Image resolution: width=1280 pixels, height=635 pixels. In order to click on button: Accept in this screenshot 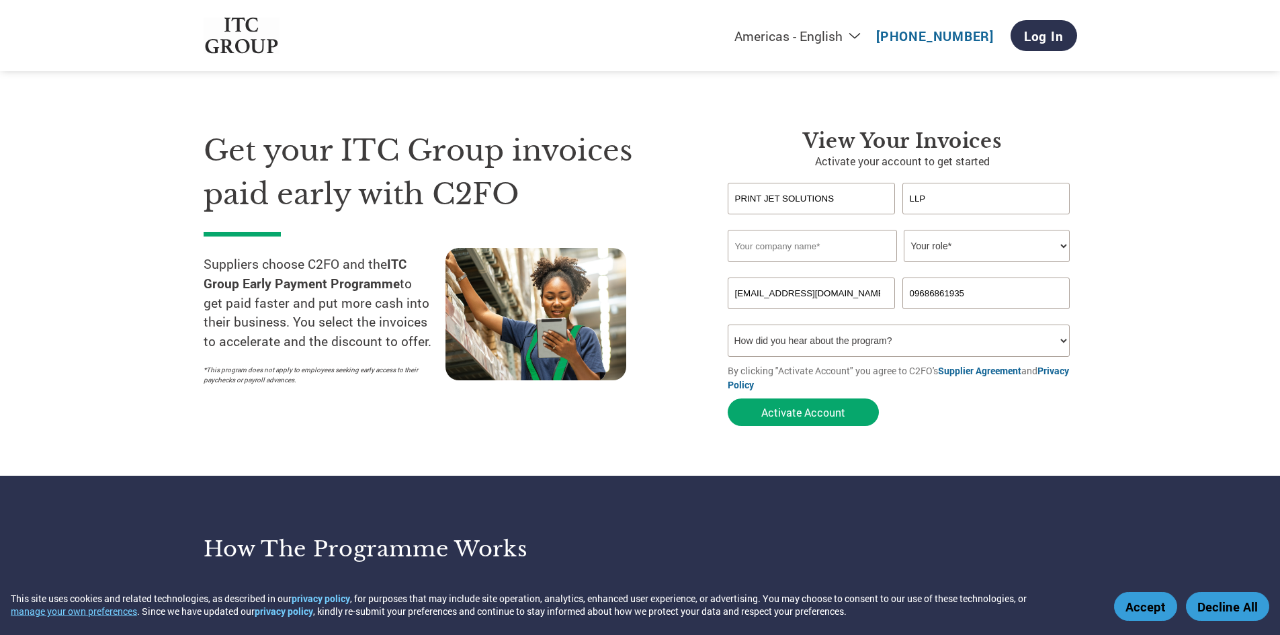, I will do `click(1146, 606)`.